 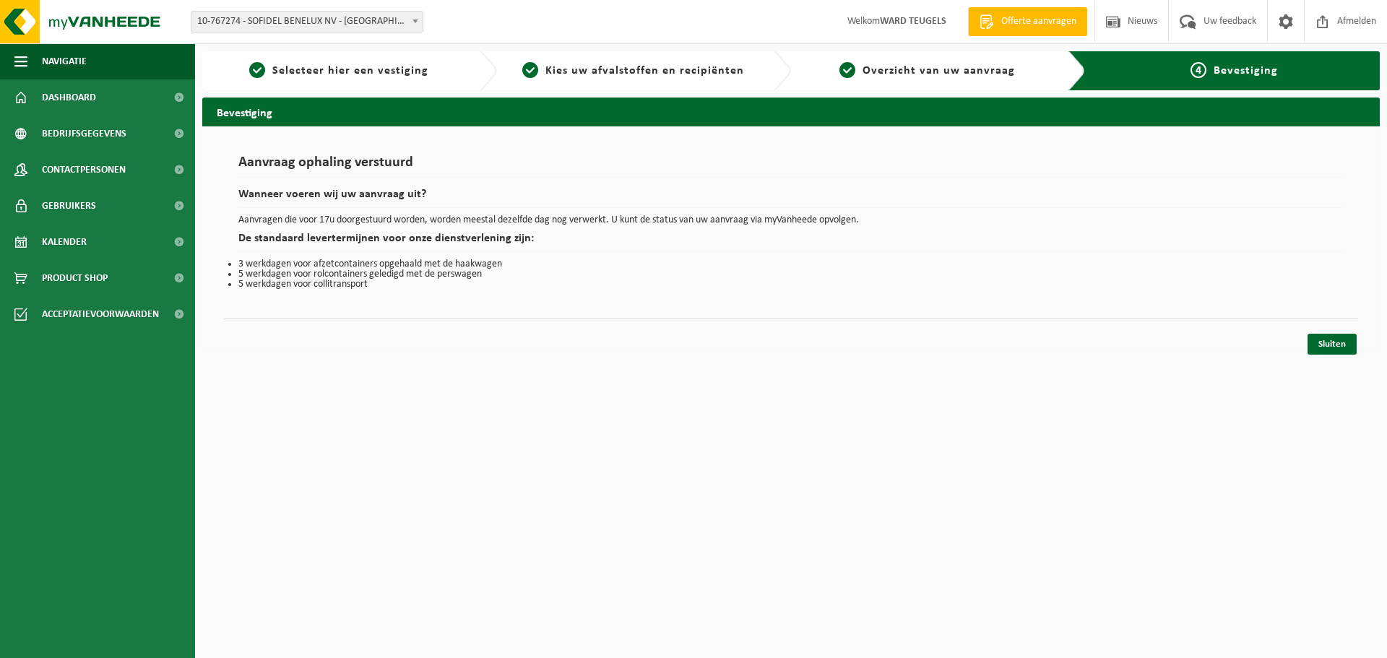 What do you see at coordinates (1028, 22) in the screenshot?
I see `a: Offerte aanvragen` at bounding box center [1028, 22].